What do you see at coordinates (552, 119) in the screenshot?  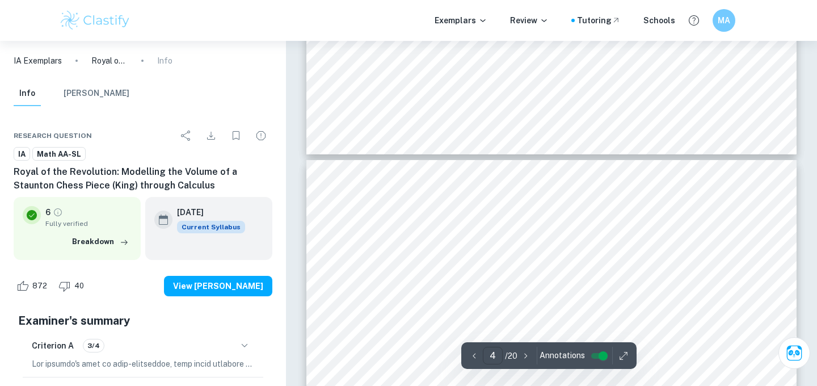 I see `span: 3` at bounding box center [552, 119].